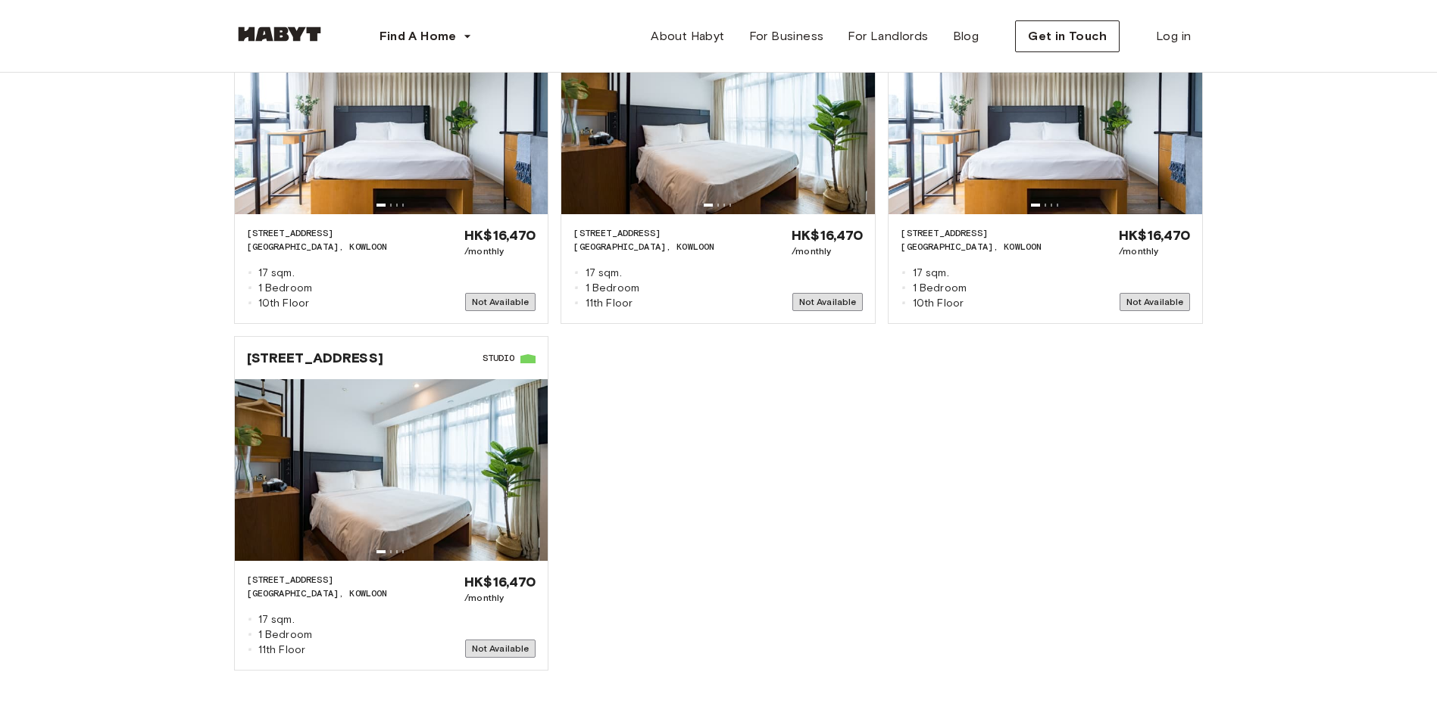  Describe the element at coordinates (418, 36) in the screenshot. I see `span: Find A Home` at that location.